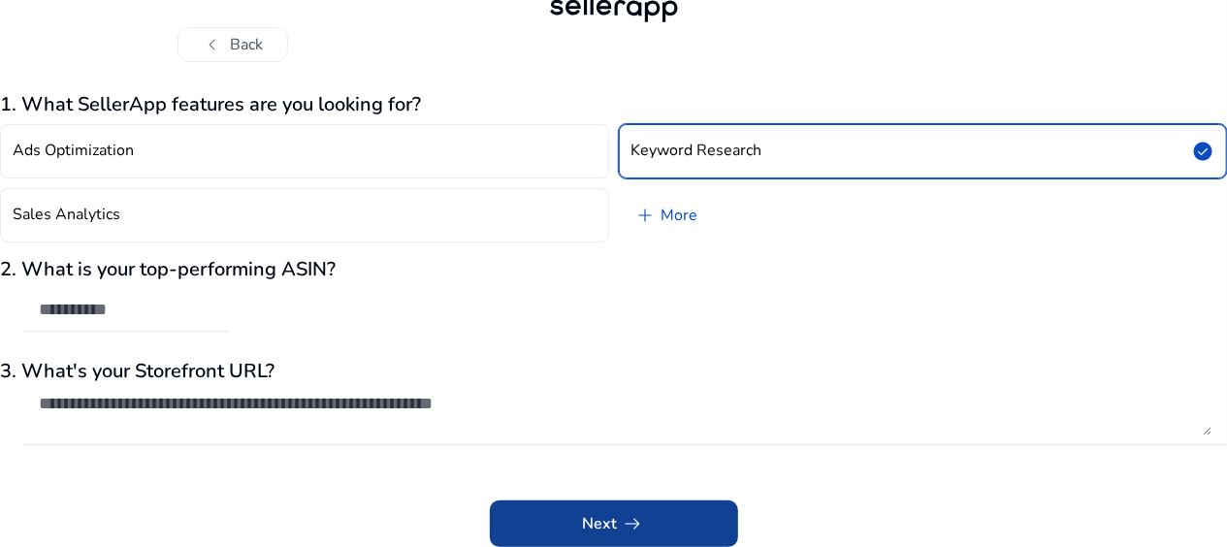 This screenshot has height=547, width=1227. Describe the element at coordinates (614, 524) in the screenshot. I see `button: Nextarrow_right_alt` at that location.